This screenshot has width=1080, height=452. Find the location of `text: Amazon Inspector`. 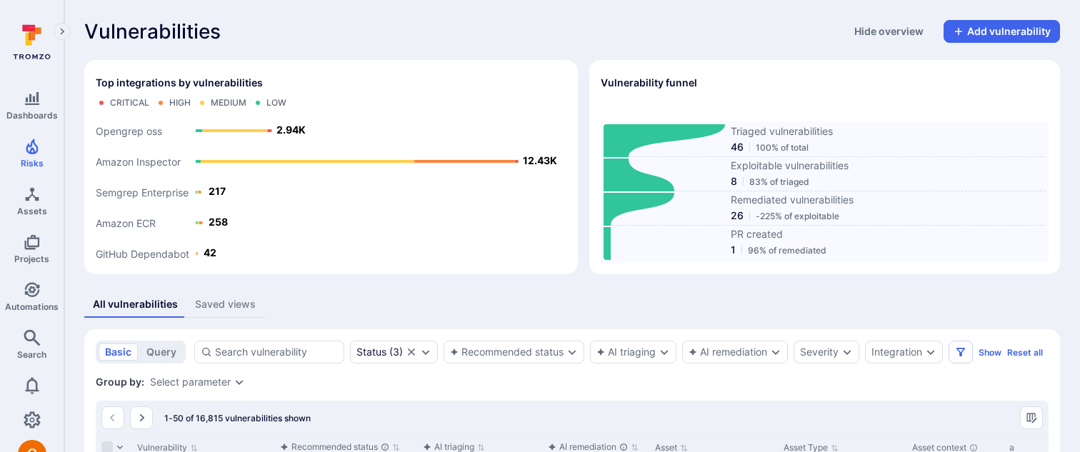

text: Amazon Inspector is located at coordinates (138, 161).